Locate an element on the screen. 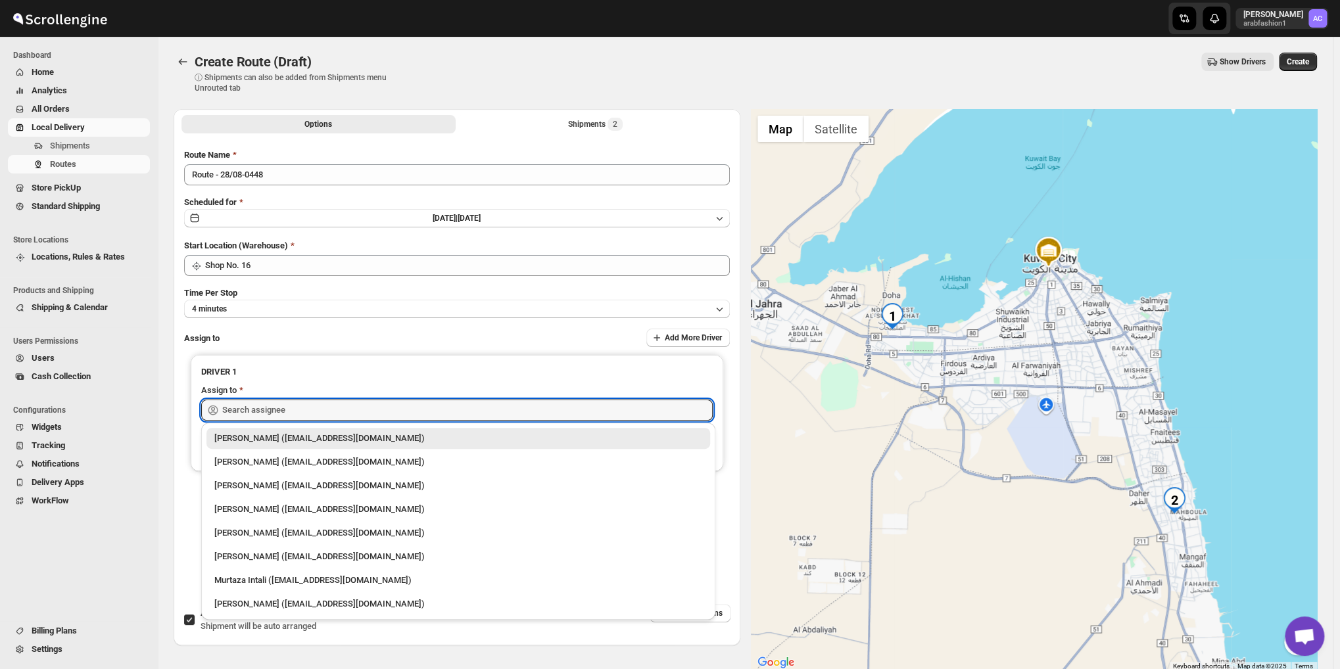  span: WorkFlow is located at coordinates (50, 500).